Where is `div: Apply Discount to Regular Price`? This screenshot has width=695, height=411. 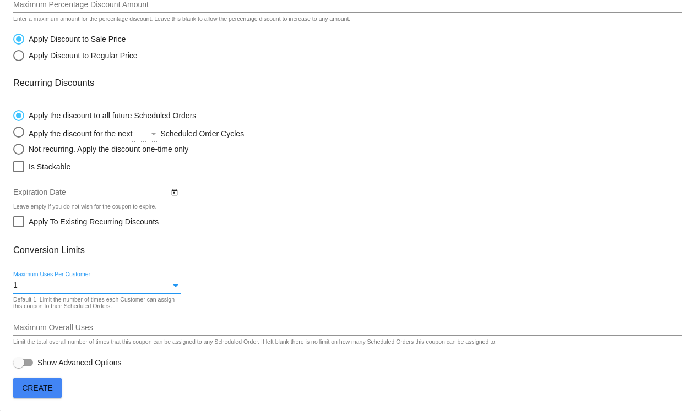 div: Apply Discount to Regular Price is located at coordinates (81, 56).